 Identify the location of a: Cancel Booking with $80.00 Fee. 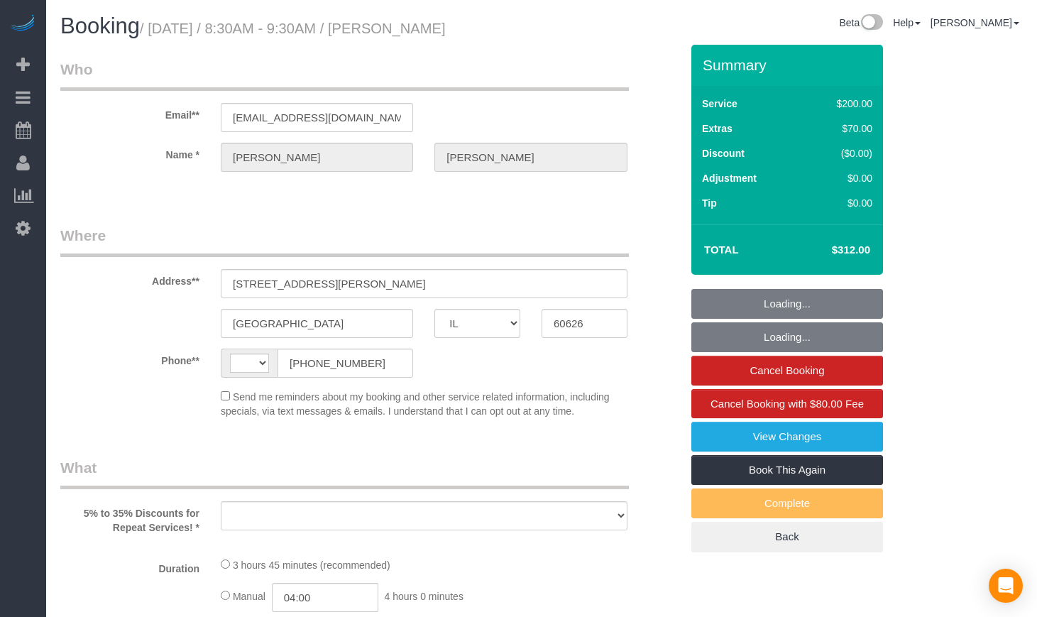
(787, 404).